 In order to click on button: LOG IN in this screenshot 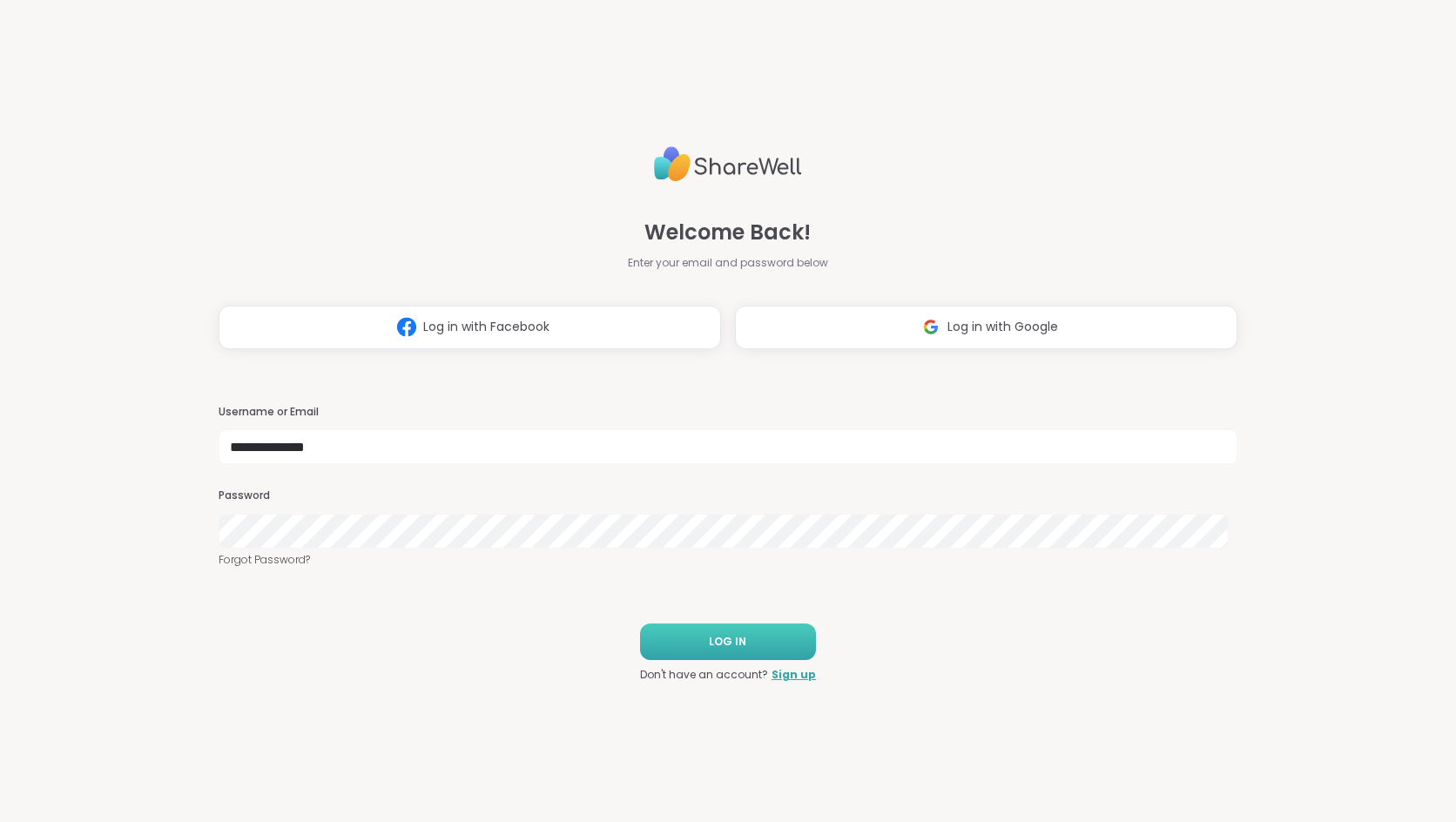, I will do `click(728, 642)`.